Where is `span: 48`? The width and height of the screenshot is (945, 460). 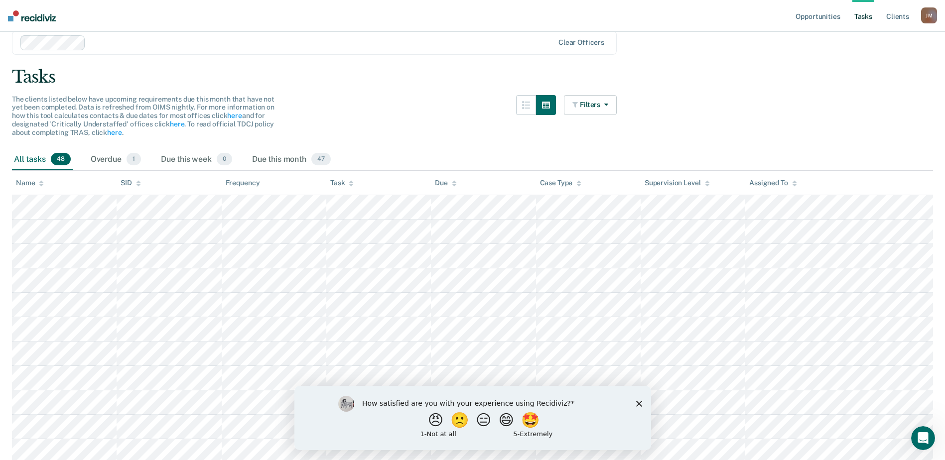 span: 48 is located at coordinates (61, 159).